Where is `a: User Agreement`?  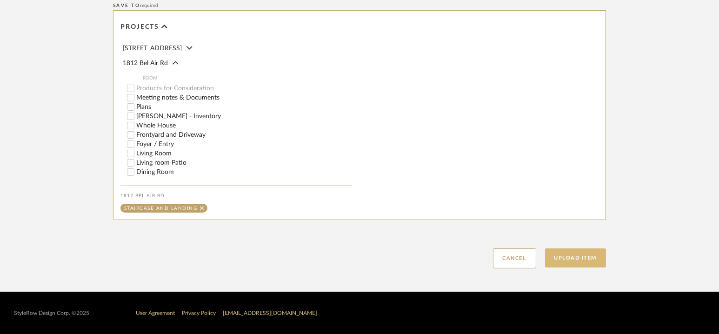 a: User Agreement is located at coordinates (155, 313).